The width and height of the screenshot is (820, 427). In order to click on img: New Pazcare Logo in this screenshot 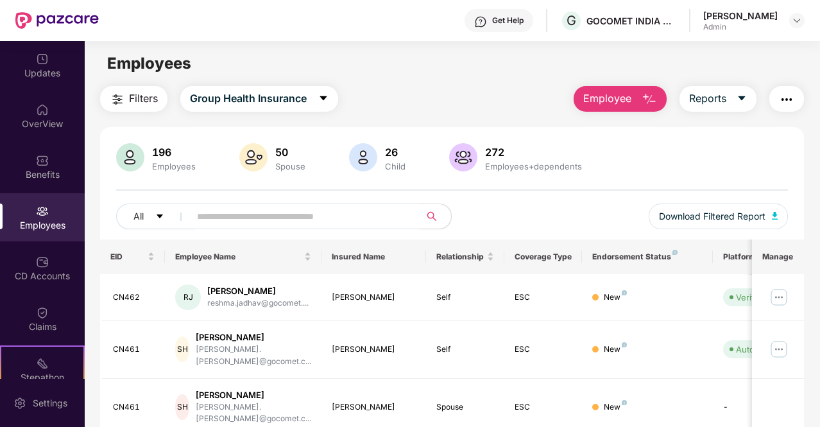, I will do `click(57, 21)`.